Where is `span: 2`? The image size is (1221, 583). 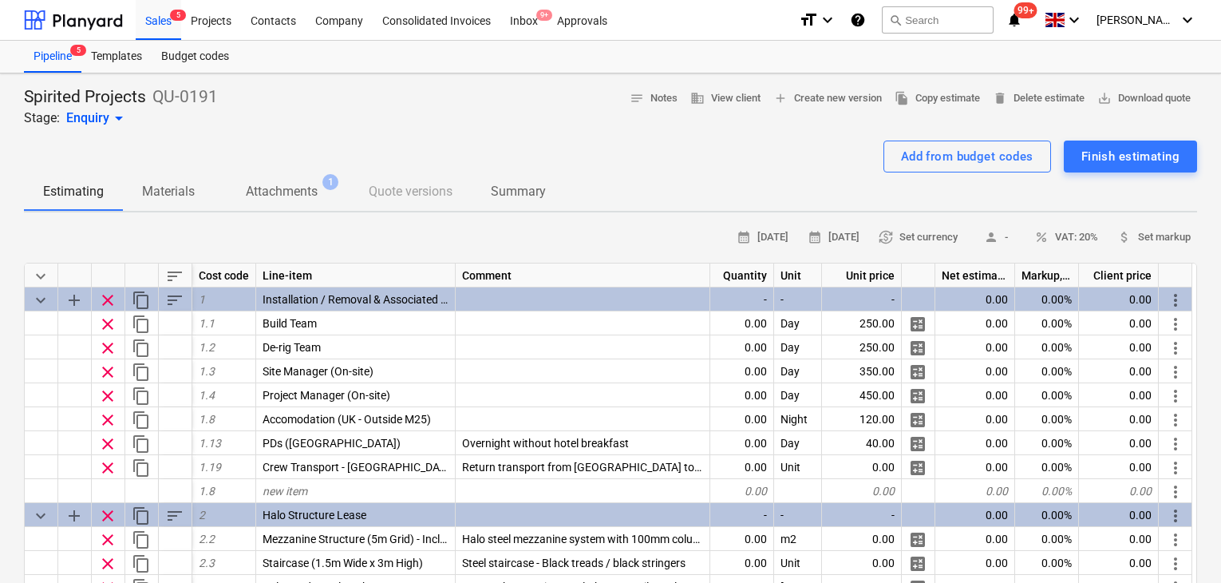 span: 2 is located at coordinates (202, 515).